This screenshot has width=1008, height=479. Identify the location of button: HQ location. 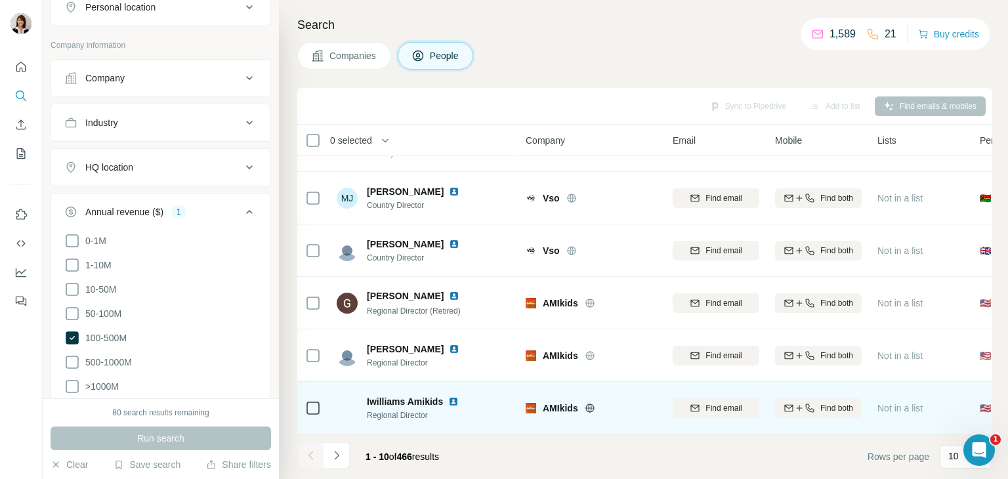
(161, 167).